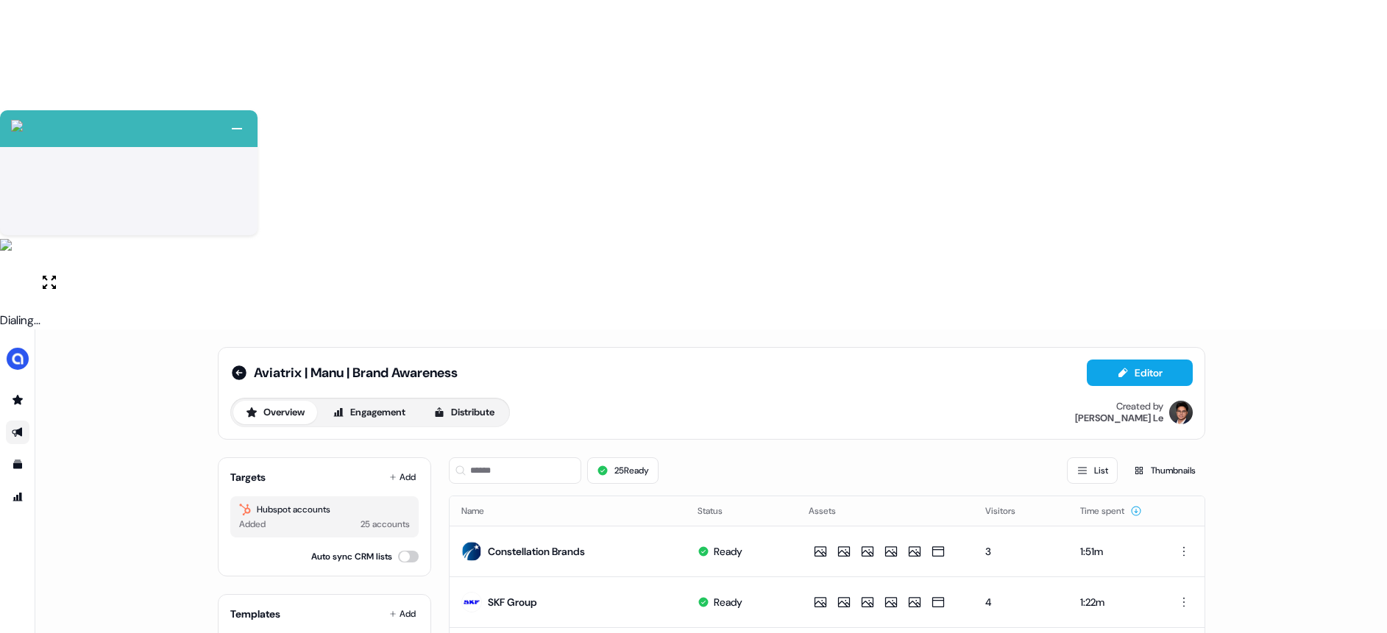 The height and width of the screenshot is (633, 1387). Describe the element at coordinates (1181, 413) in the screenshot. I see `img: Hugh` at that location.